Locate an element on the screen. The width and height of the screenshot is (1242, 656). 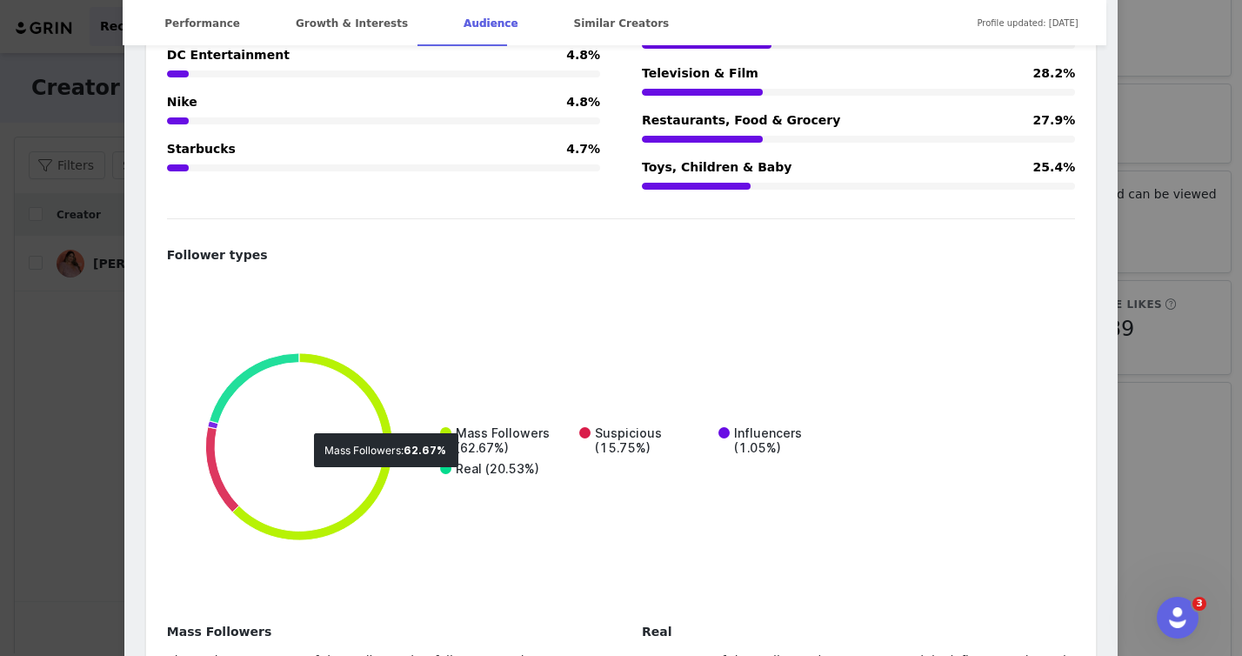
span: Nike is located at coordinates (182, 102).